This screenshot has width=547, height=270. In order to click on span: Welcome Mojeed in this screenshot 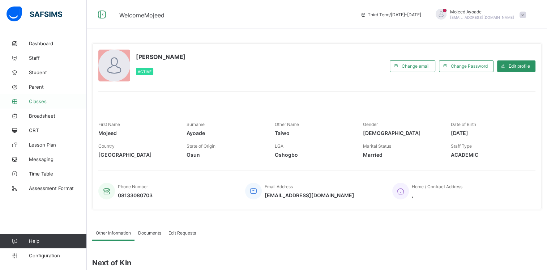, I will do `click(142, 15)`.